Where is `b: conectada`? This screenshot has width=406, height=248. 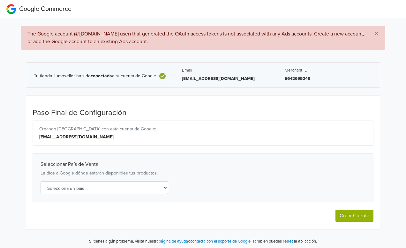 b: conectada is located at coordinates (101, 76).